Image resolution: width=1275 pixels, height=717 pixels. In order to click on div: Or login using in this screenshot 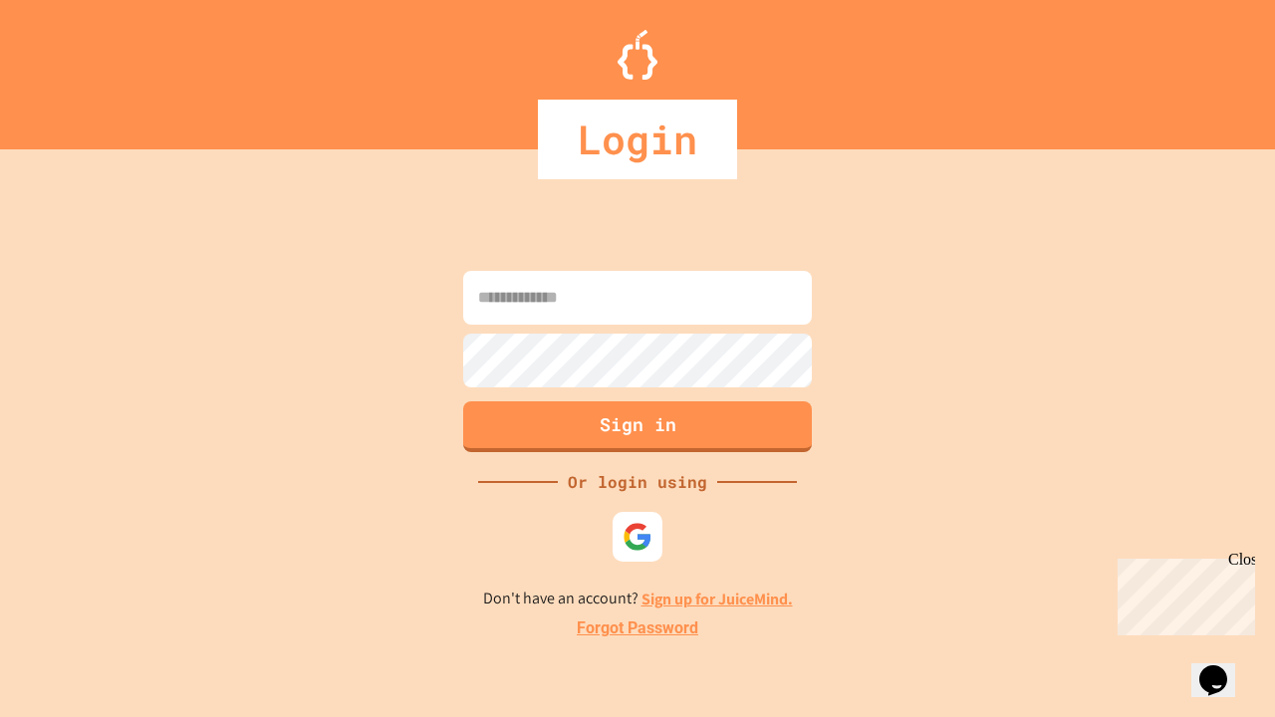, I will do `click(638, 482)`.